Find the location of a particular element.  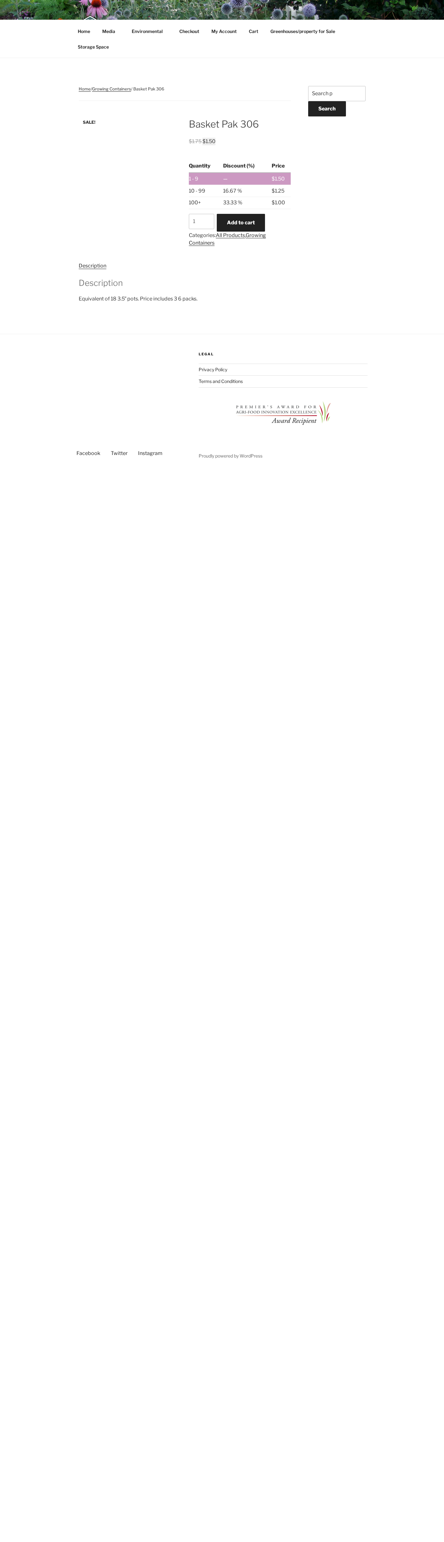

span: Price is located at coordinates (278, 166).